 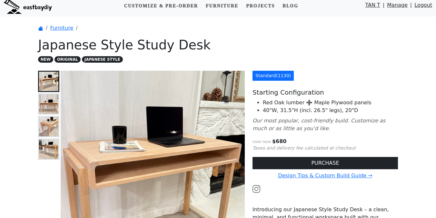 I want to click on nav: breadcrumb, so click(x=218, y=28).